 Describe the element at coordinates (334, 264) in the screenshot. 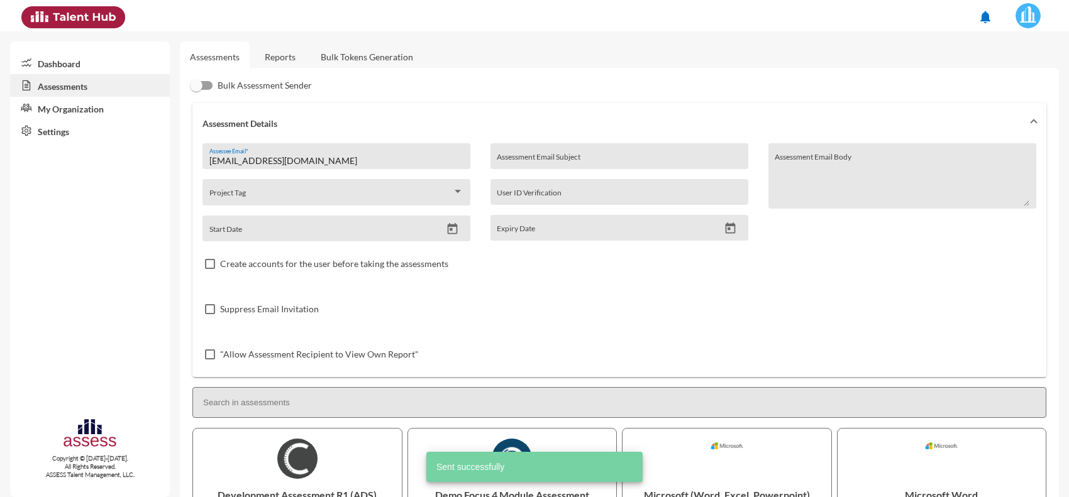

I see `span: Create accounts for the user before taking the assessments` at that location.